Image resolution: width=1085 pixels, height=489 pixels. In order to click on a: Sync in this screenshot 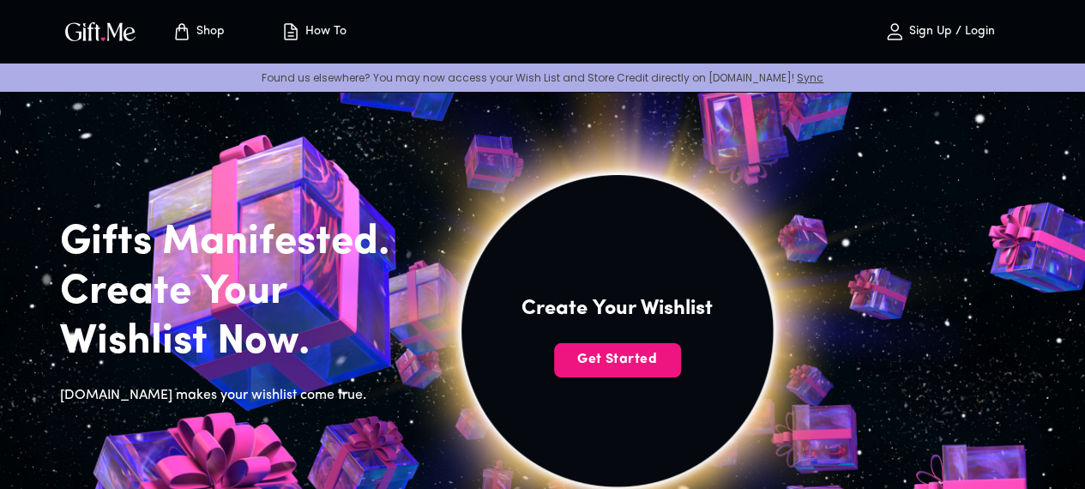, I will do `click(810, 77)`.